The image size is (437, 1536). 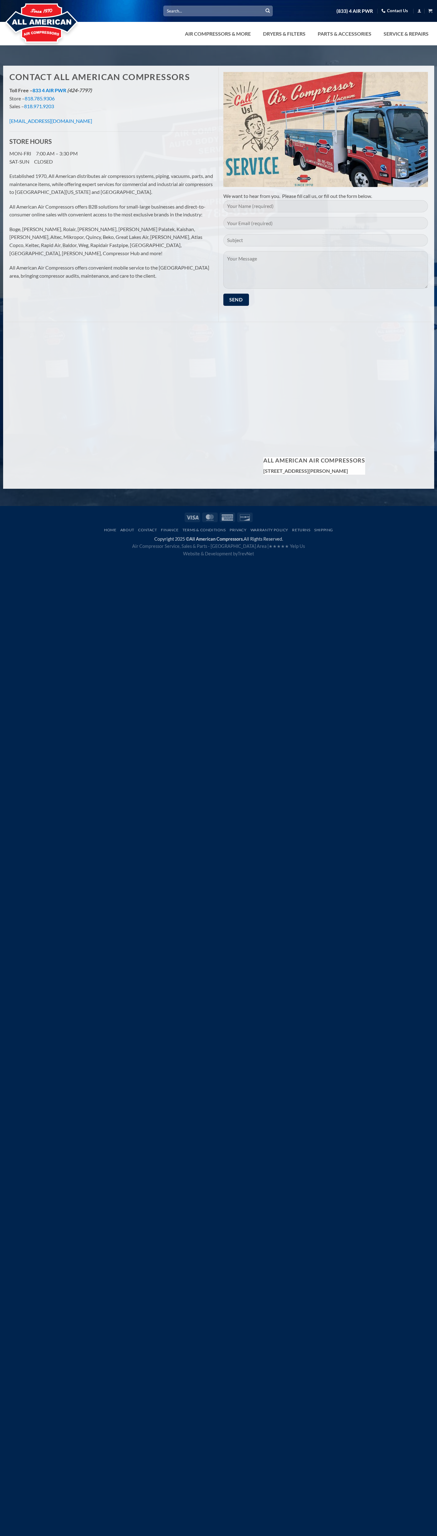 I want to click on a: Air Compressors & More, so click(x=218, y=34).